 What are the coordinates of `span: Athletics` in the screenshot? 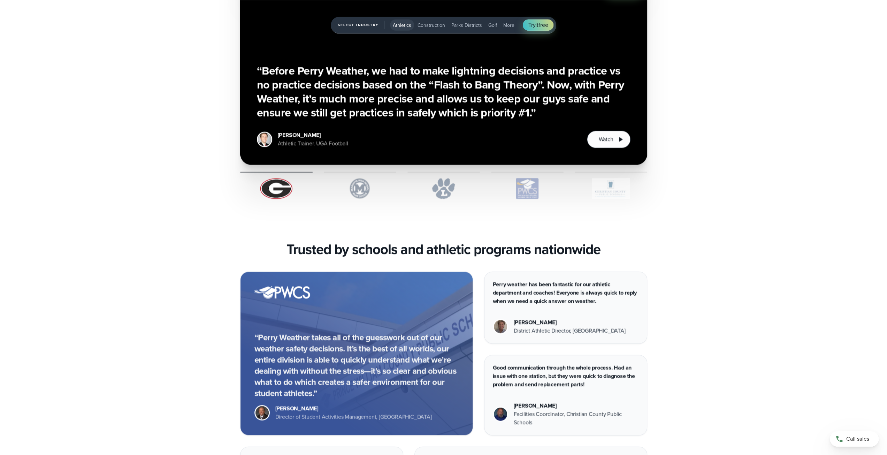 It's located at (402, 25).